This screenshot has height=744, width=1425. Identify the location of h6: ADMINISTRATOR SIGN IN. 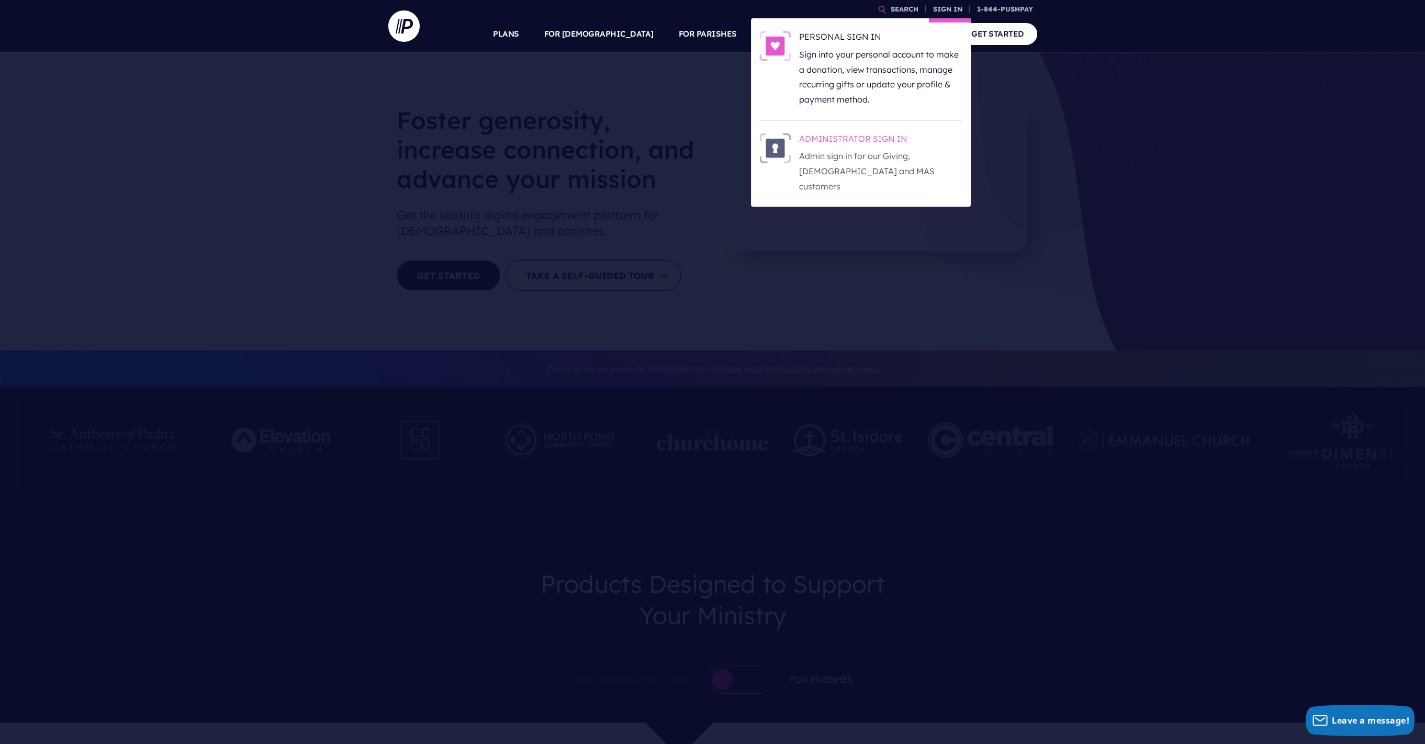
(881, 141).